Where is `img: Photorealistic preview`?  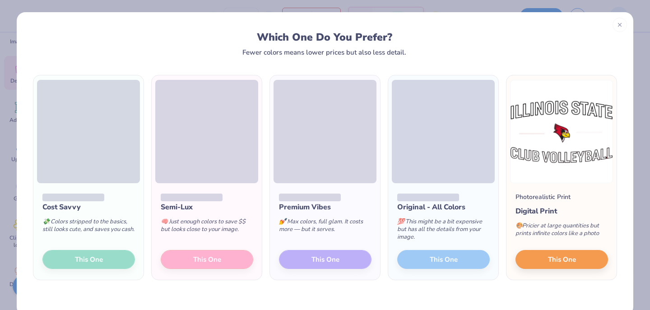 img: Photorealistic preview is located at coordinates (562, 131).